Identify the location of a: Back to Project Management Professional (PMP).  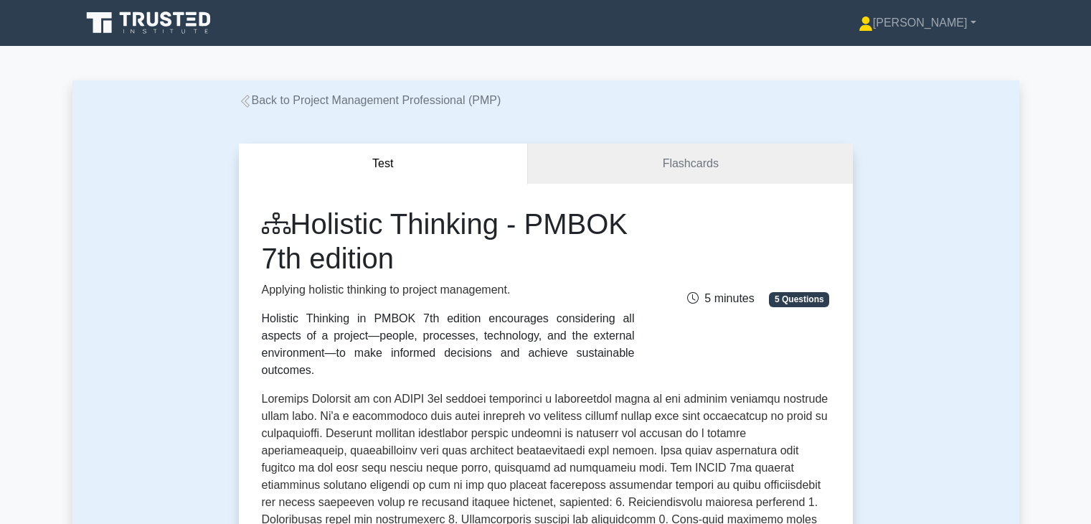
(370, 100).